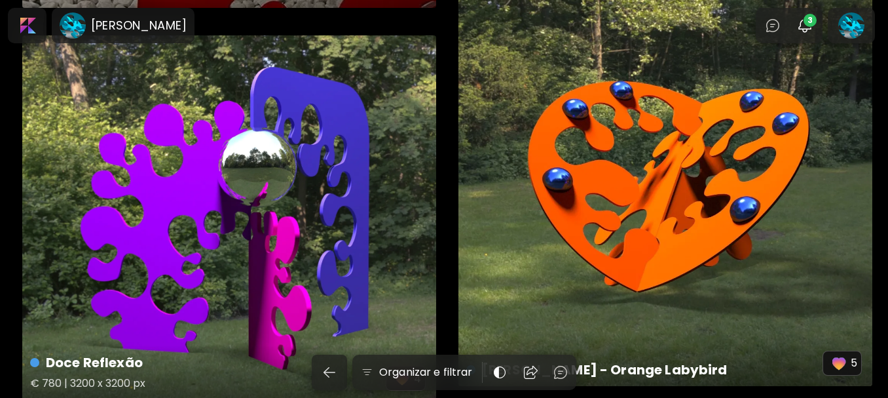  I want to click on img: bellIcon, so click(805, 26).